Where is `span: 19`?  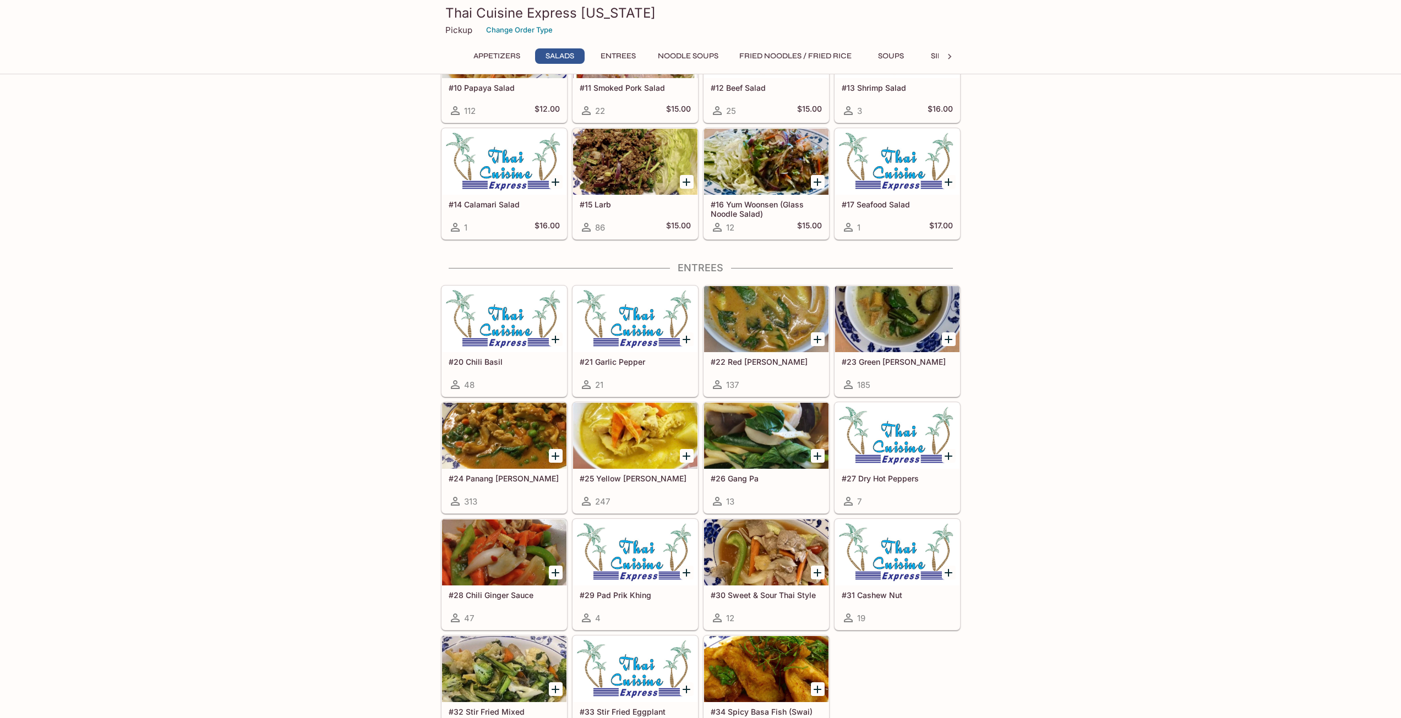
span: 19 is located at coordinates (861, 618).